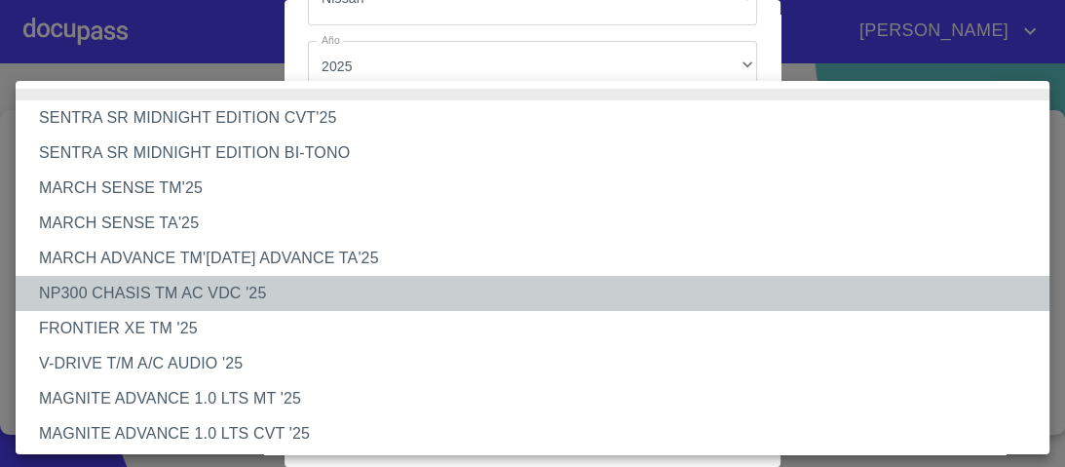  What do you see at coordinates (538, 293) in the screenshot?
I see `li: NP300 CHASIS TM AC VDC '25` at bounding box center [538, 293].